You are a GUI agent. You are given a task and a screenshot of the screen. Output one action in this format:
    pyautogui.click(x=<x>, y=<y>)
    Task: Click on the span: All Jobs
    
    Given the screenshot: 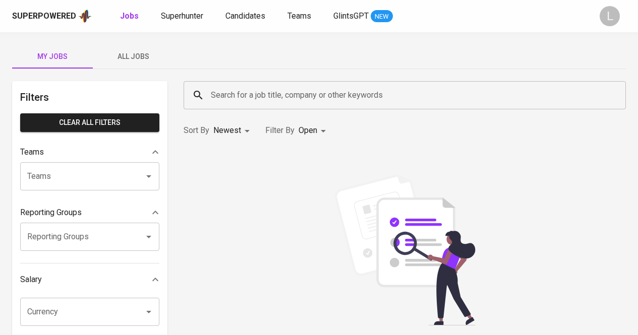 What is the action you would take?
    pyautogui.click(x=133, y=57)
    